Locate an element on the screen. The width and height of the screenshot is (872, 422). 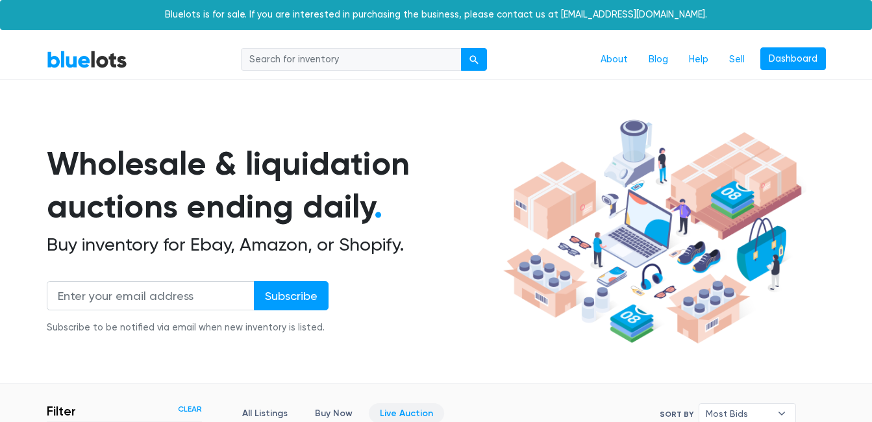
input: Enter your email address is located at coordinates (151, 295).